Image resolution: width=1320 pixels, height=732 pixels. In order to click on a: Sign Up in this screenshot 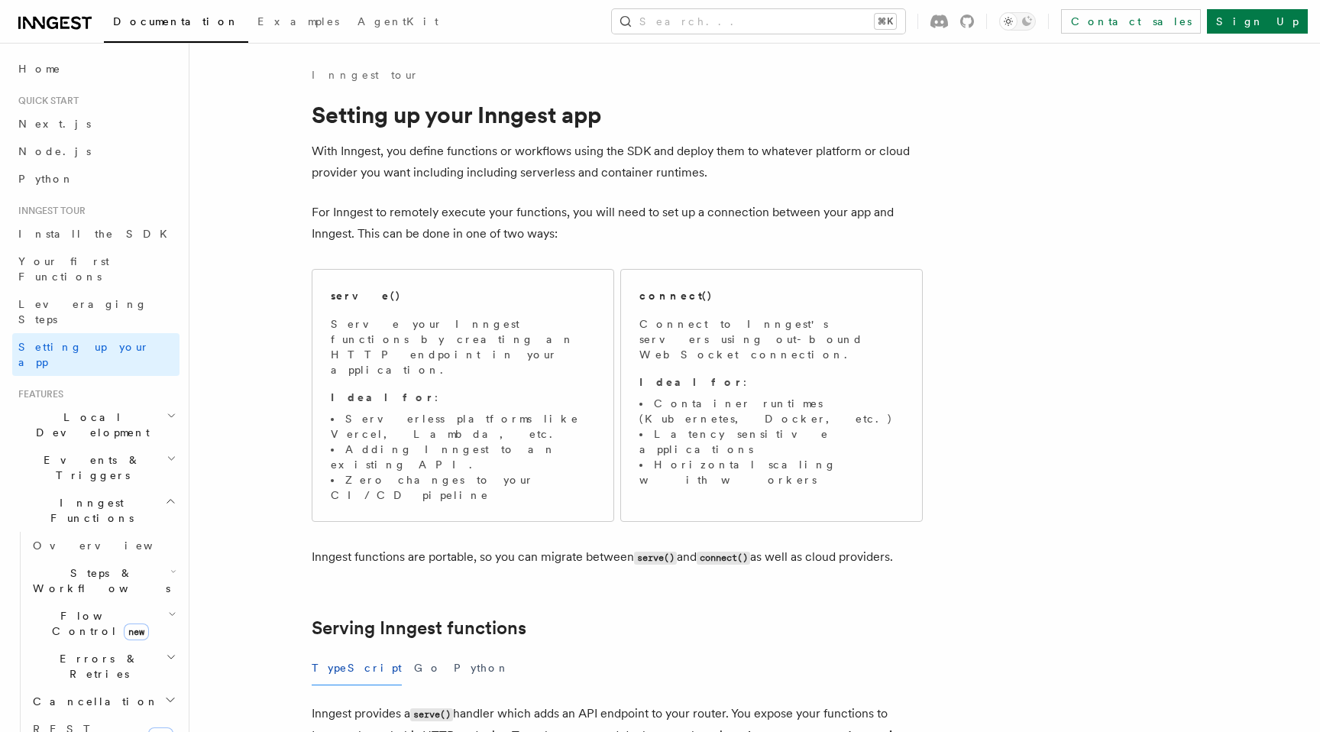, I will do `click(1257, 21)`.